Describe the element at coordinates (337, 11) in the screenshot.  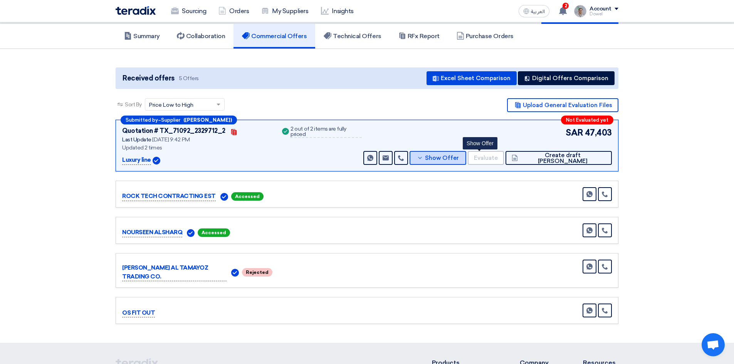
I see `a: Insights` at that location.